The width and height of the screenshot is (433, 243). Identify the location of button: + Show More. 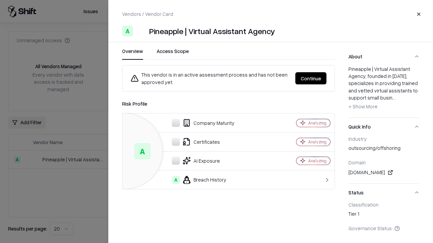
(363, 107).